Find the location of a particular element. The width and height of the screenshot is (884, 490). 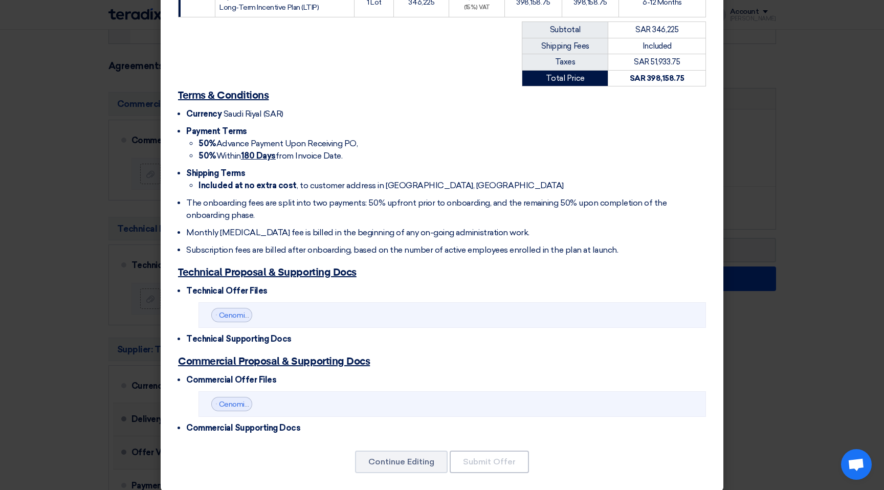

span: Technical Supporting Docs is located at coordinates (239, 339).